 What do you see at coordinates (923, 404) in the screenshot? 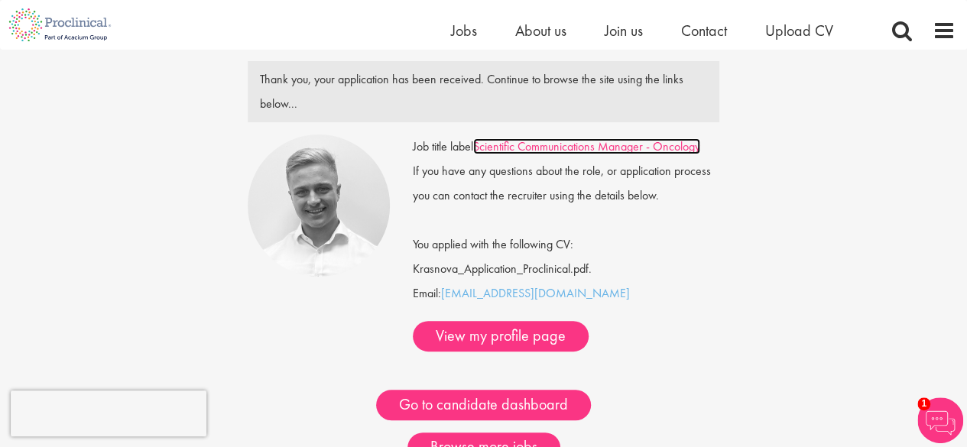
I see `span: 1` at bounding box center [923, 404].